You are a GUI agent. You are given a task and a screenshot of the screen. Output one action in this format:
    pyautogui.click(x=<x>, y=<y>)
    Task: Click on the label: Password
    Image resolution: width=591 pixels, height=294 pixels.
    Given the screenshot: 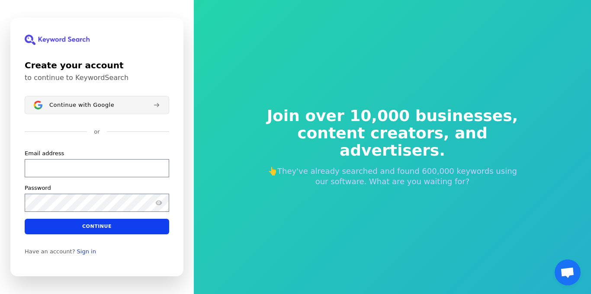 What is the action you would take?
    pyautogui.click(x=38, y=188)
    